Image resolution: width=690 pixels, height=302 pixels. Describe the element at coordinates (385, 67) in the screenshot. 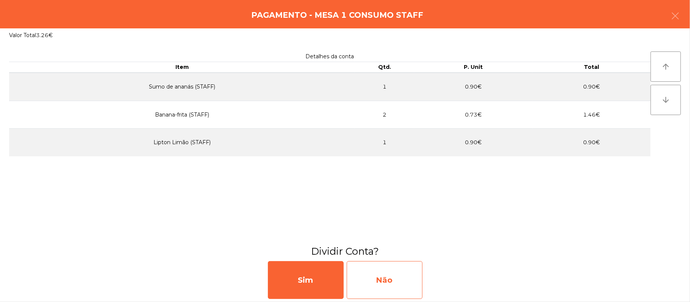

I see `th: Qtd.` at that location.